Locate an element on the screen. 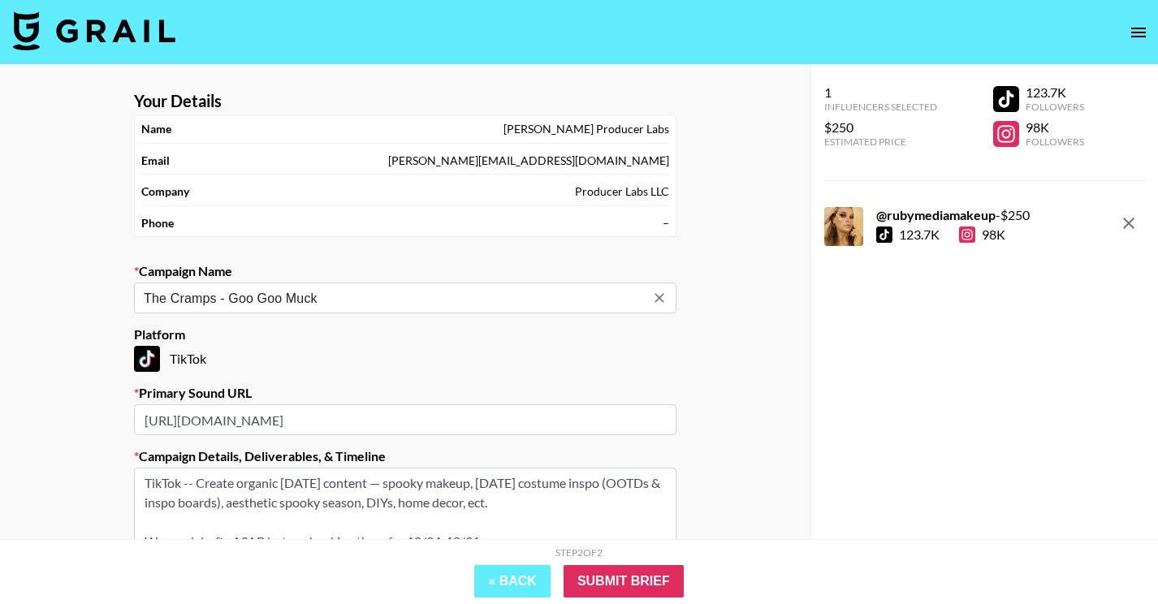 The width and height of the screenshot is (1158, 604). strong: @ rubymediamakeup is located at coordinates (936, 214).